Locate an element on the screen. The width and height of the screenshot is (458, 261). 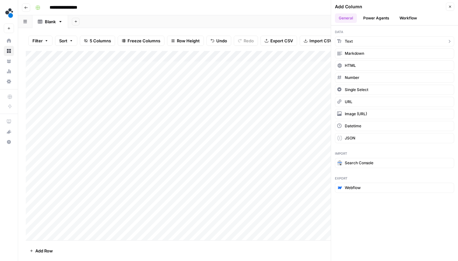
button: Workspace: spot.ai is located at coordinates (9, 13).